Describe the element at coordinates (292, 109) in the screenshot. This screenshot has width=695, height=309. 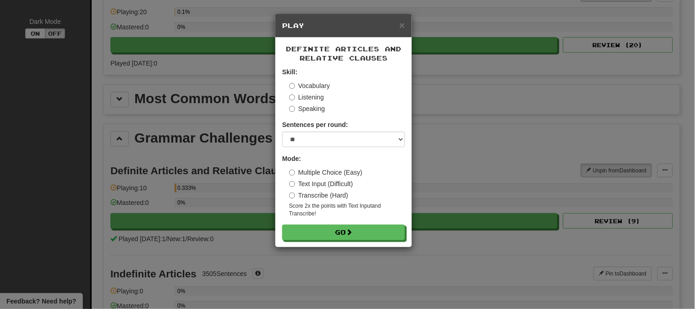
I see `input: Speaking` at that location.